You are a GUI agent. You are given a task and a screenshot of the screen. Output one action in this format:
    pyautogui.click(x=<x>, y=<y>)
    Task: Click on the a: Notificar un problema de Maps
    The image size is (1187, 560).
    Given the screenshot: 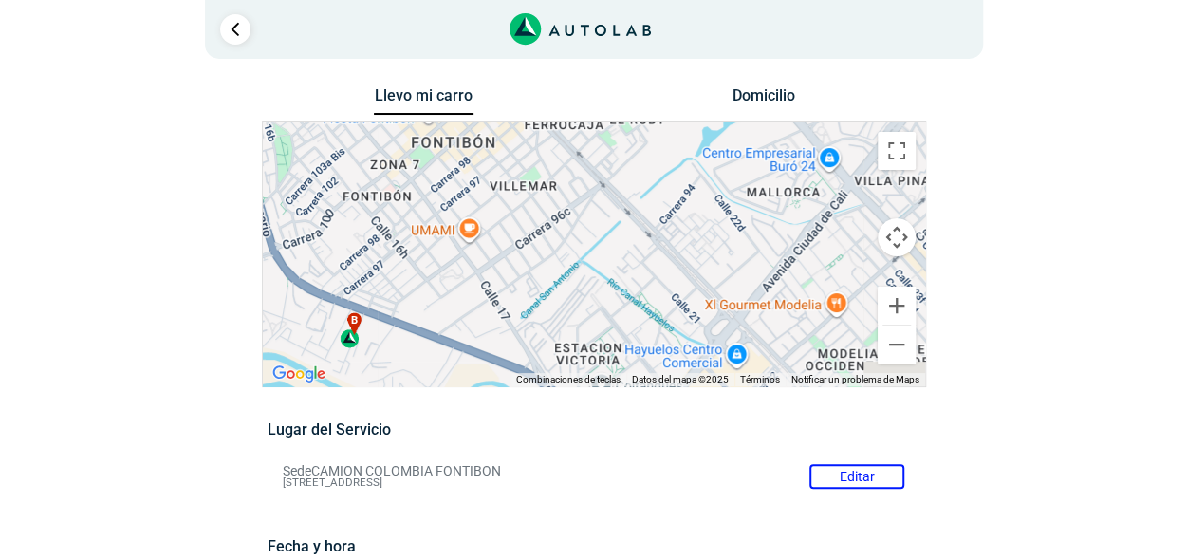 What is the action you would take?
    pyautogui.click(x=855, y=378)
    